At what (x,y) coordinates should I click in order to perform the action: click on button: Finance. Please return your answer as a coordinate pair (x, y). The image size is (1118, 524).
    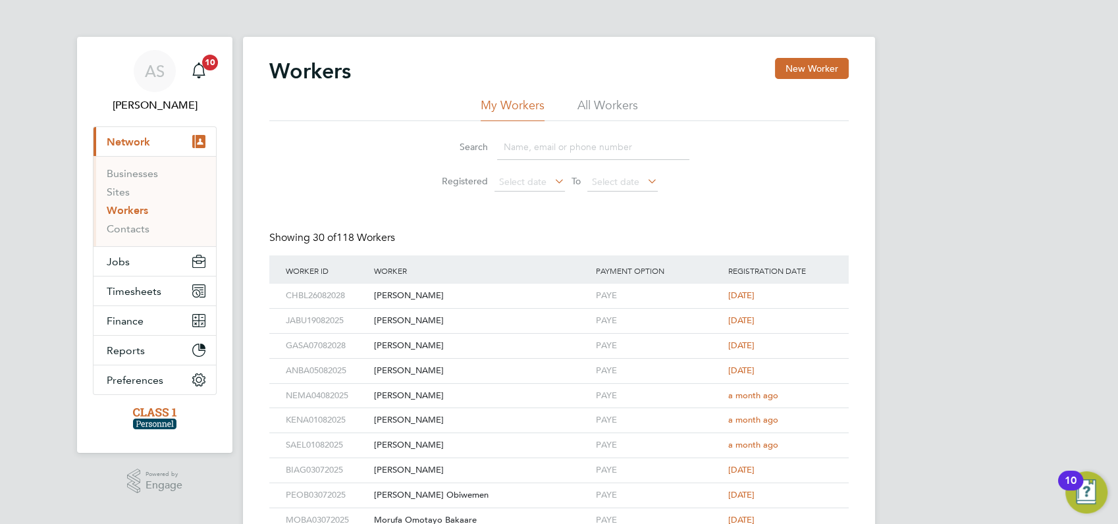
    Looking at the image, I should click on (155, 321).